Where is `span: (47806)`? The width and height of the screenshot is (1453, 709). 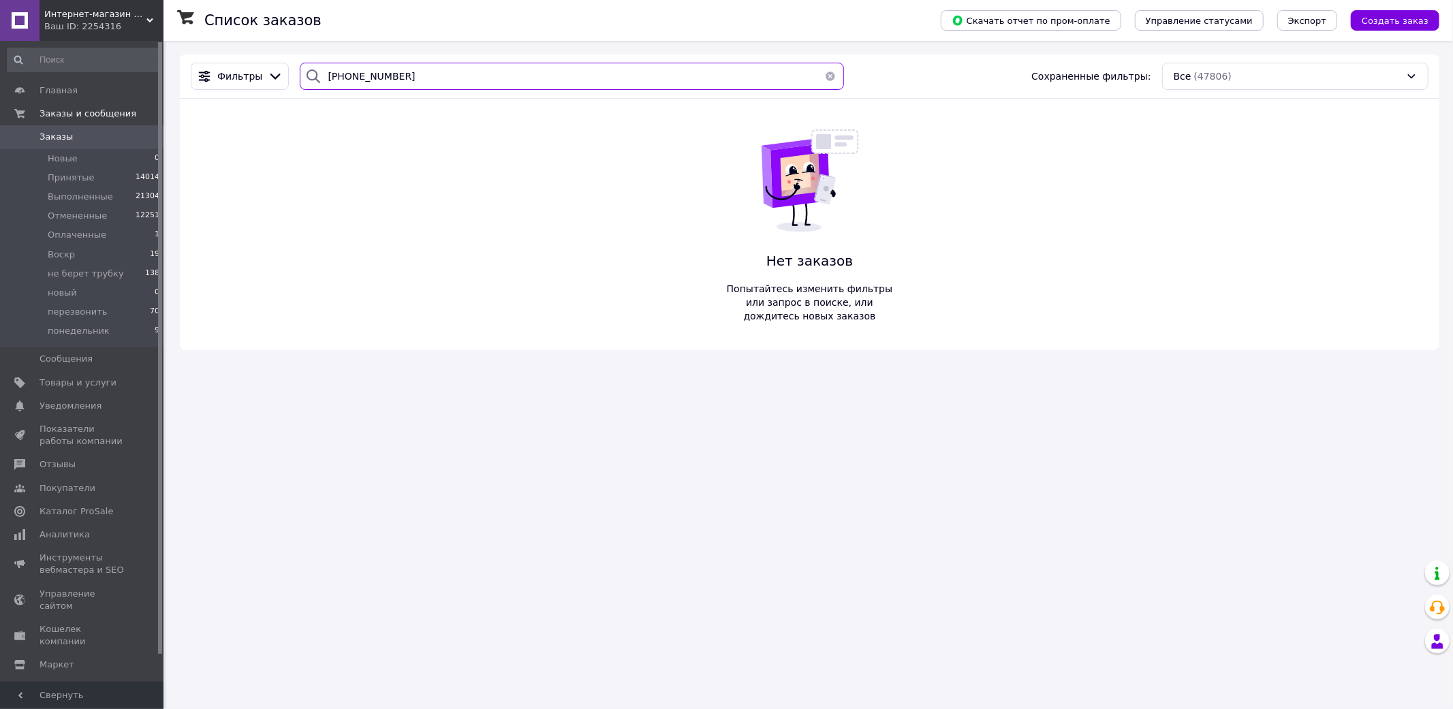 span: (47806) is located at coordinates (1212, 76).